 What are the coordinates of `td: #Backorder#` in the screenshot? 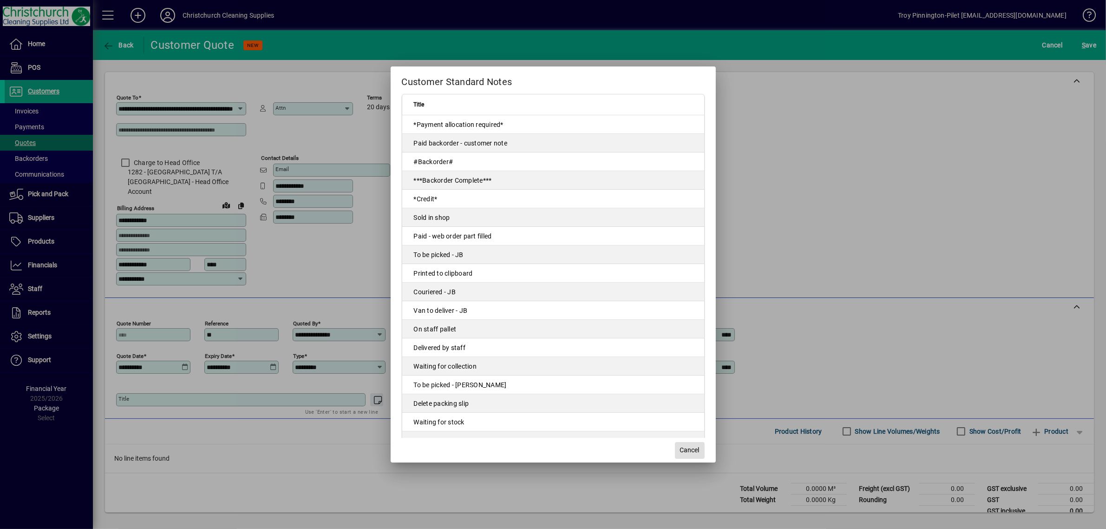 It's located at (553, 162).